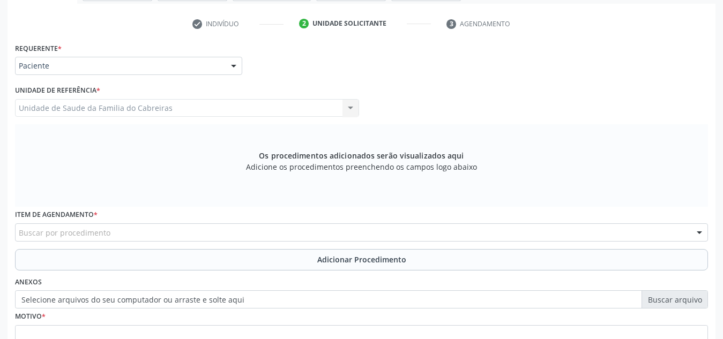 The width and height of the screenshot is (723, 339). Describe the element at coordinates (349, 24) in the screenshot. I see `div: Unidade solicitante` at that location.